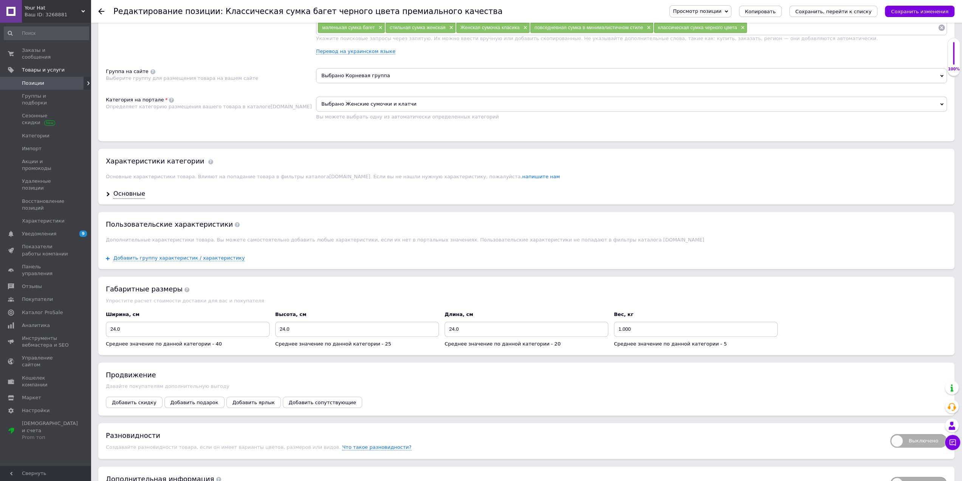 This screenshot has height=481, width=962. What do you see at coordinates (405, 239) in the screenshot?
I see `span: Дополнительные характеристики товара. Вы можете самостоятельно добавить любые характеристики, есл...` at bounding box center [405, 239].